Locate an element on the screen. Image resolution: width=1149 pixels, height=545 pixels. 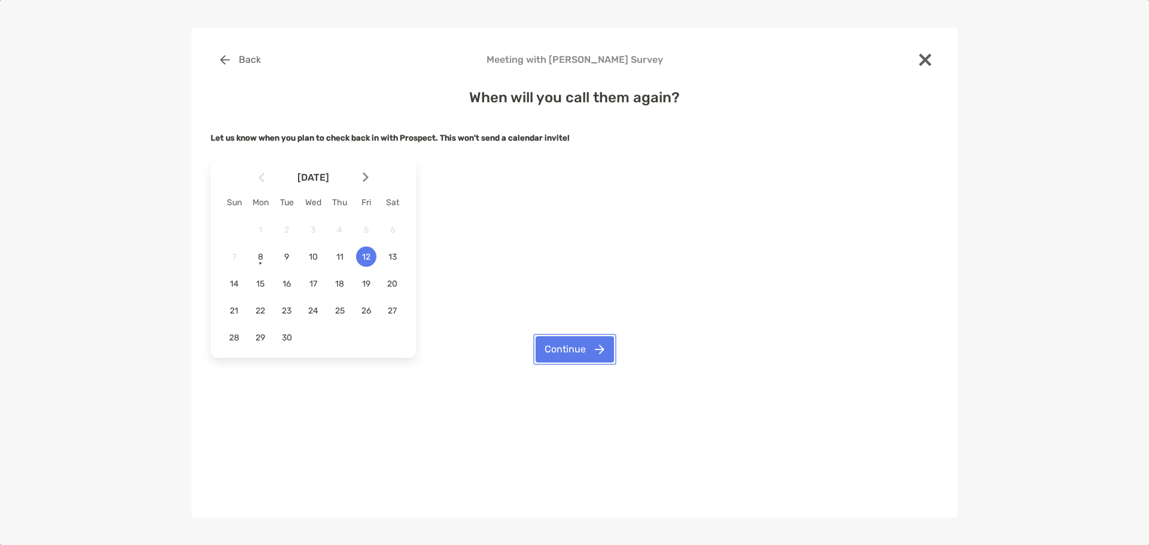
div: Mon is located at coordinates (260, 202).